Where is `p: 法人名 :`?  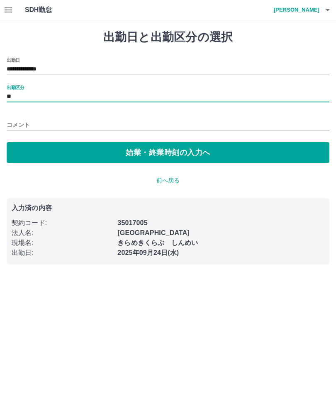
p: 法人名 : is located at coordinates (62, 233).